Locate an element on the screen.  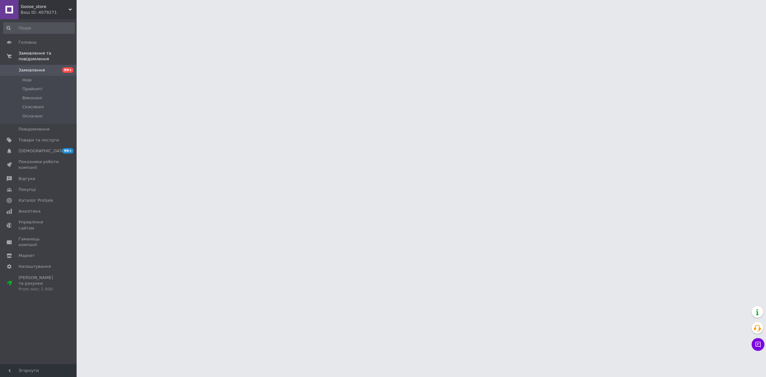
span: Goose_store is located at coordinates (45, 7).